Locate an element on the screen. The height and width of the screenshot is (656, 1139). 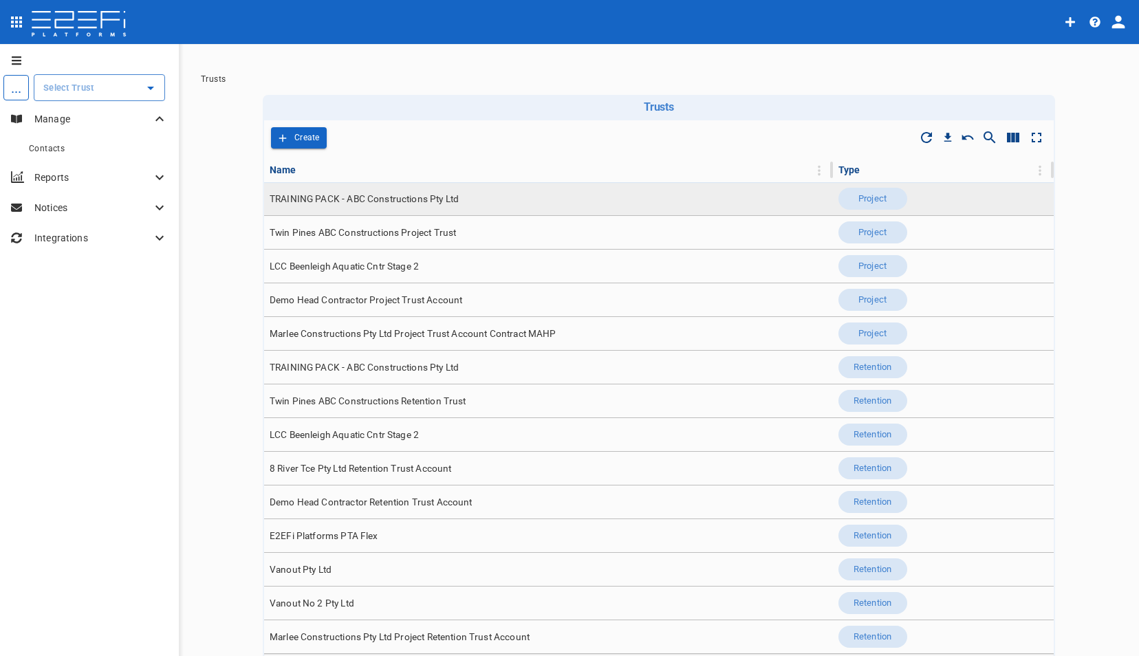
span: Marlee Constructions Pty Ltd Project Retention Trust Account is located at coordinates (400, 637).